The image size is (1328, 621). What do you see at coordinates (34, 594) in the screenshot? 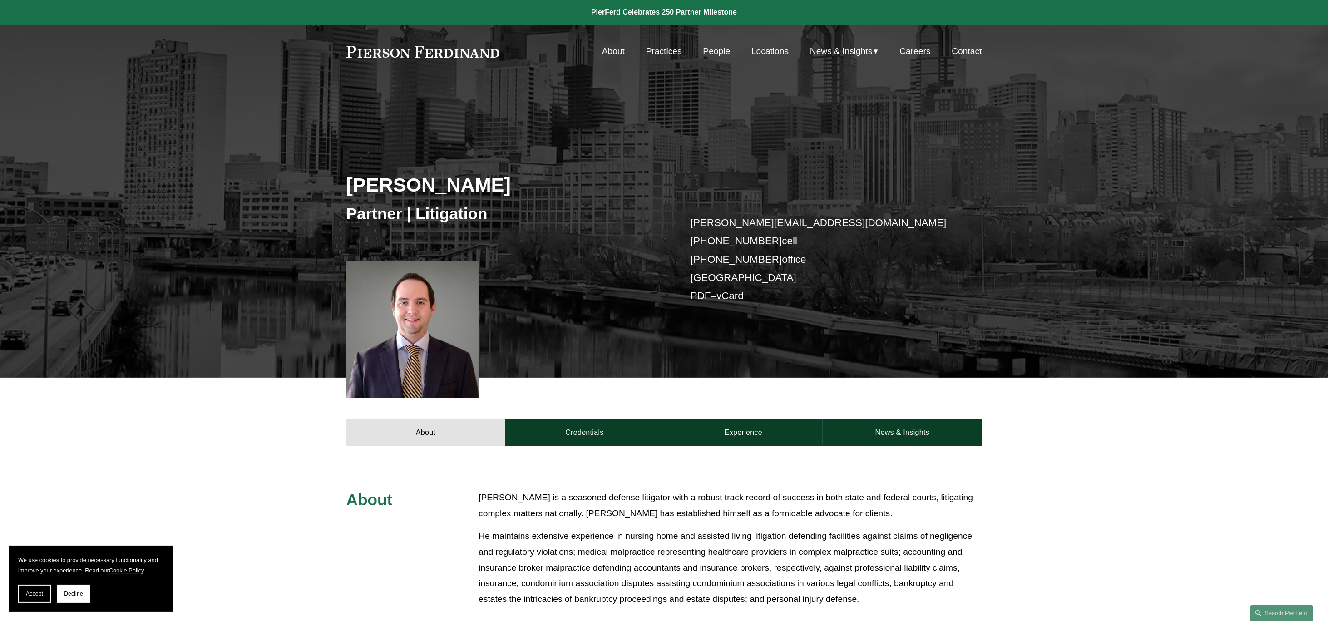
I see `span: Accept` at bounding box center [34, 594].